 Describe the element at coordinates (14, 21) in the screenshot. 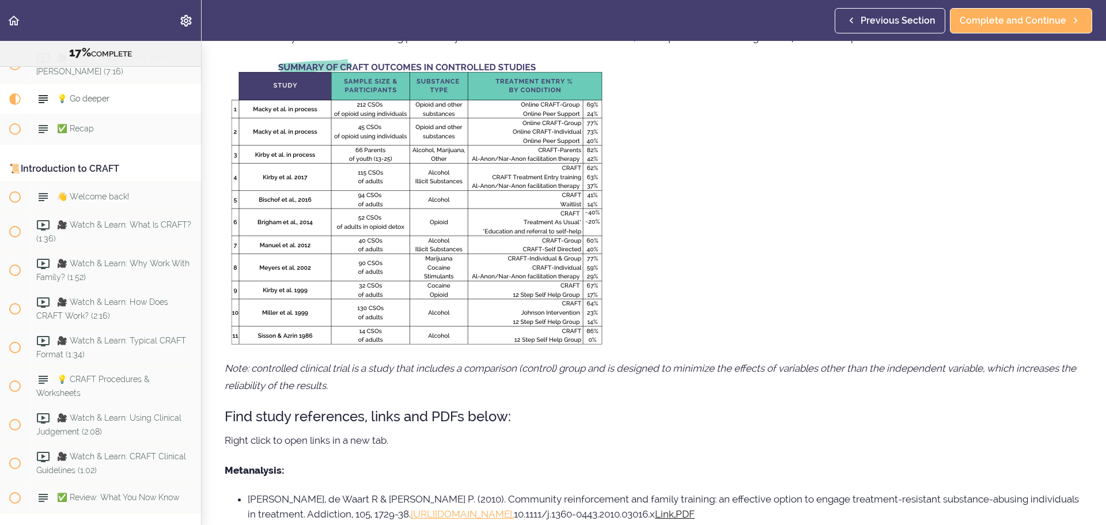

I see `svg: Back to course curriculum` at that location.